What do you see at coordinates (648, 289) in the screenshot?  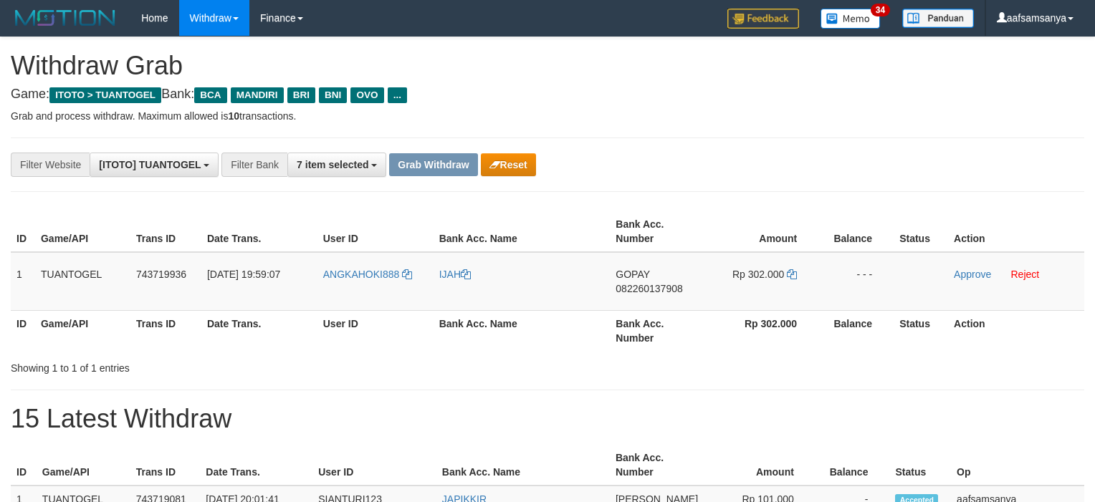 I see `span: Copy 082260137908 to clipboard` at bounding box center [648, 289].